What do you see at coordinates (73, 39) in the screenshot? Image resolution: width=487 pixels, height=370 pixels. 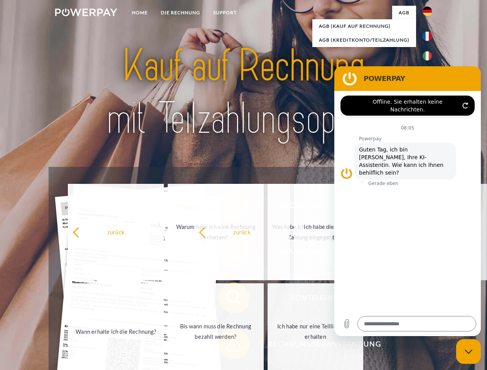 I see `label: Offline. Sie erhalten keine Nachrichten.` at bounding box center [73, 39].